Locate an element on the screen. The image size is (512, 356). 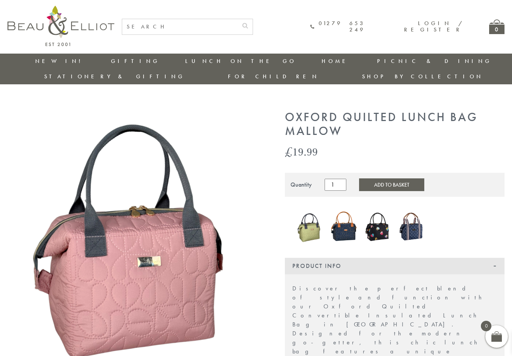
a: Shop by collection is located at coordinates (423, 76).